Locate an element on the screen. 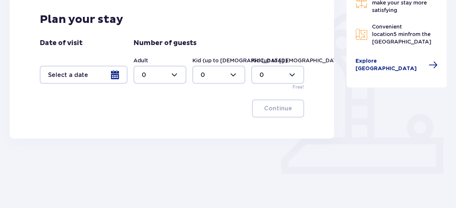  p: Number of guests is located at coordinates (165, 43).